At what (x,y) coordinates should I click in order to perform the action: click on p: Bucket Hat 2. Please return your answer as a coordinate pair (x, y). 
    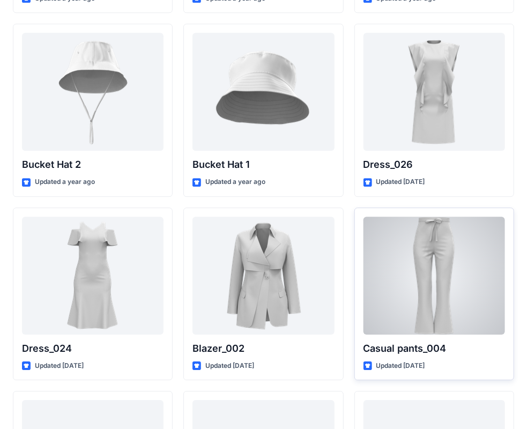
    Looking at the image, I should click on (93, 165).